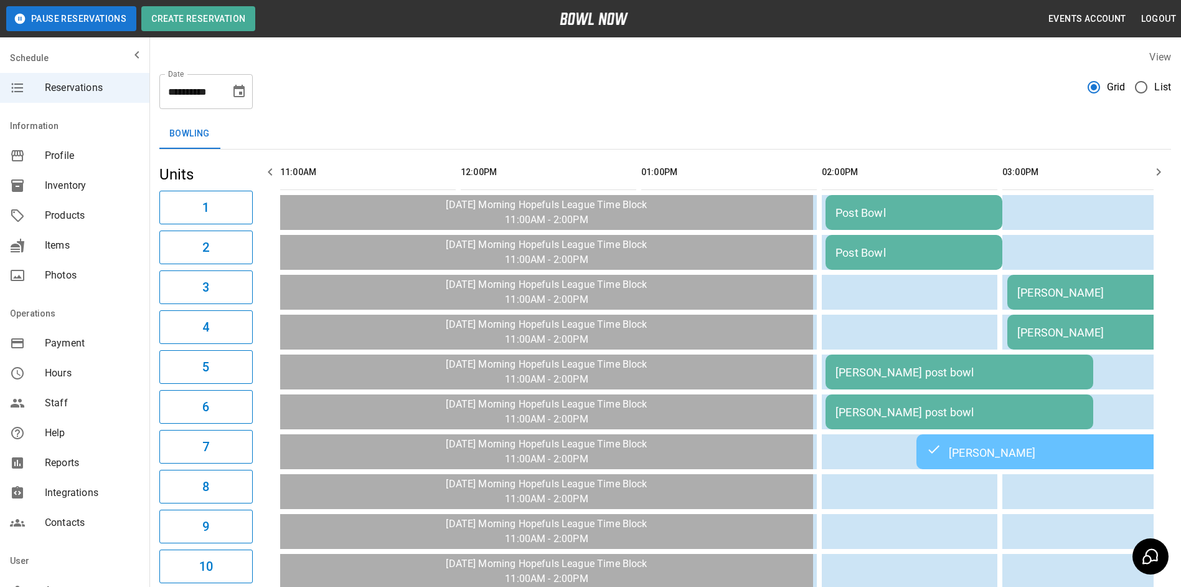 Image resolution: width=1181 pixels, height=587 pixels. What do you see at coordinates (92, 275) in the screenshot?
I see `span: Photos` at bounding box center [92, 275].